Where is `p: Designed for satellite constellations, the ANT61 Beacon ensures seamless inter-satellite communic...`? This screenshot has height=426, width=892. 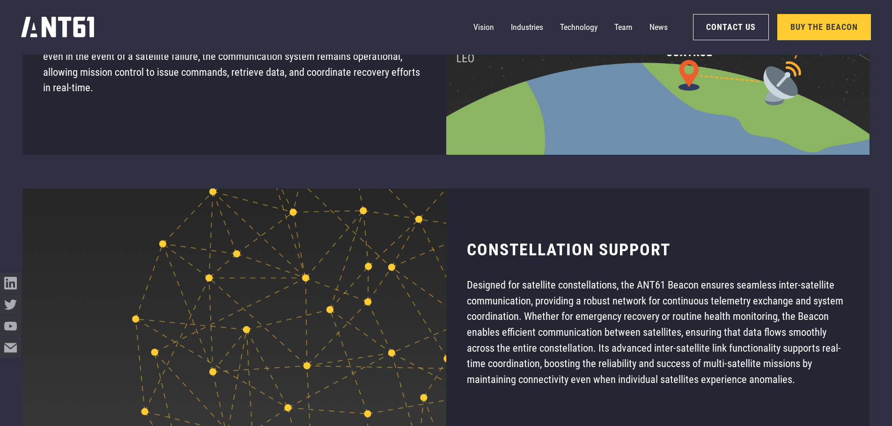 p: Designed for satellite constellations, the ANT61 Beacon ensures seamless inter-satellite communic... is located at coordinates (657, 332).